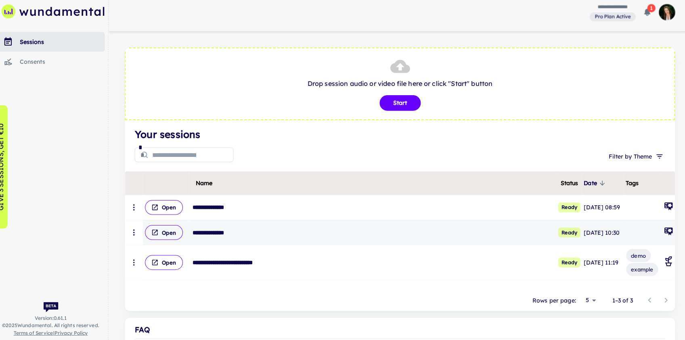 This screenshot has height=340, width=685. I want to click on span: Status, so click(565, 187).